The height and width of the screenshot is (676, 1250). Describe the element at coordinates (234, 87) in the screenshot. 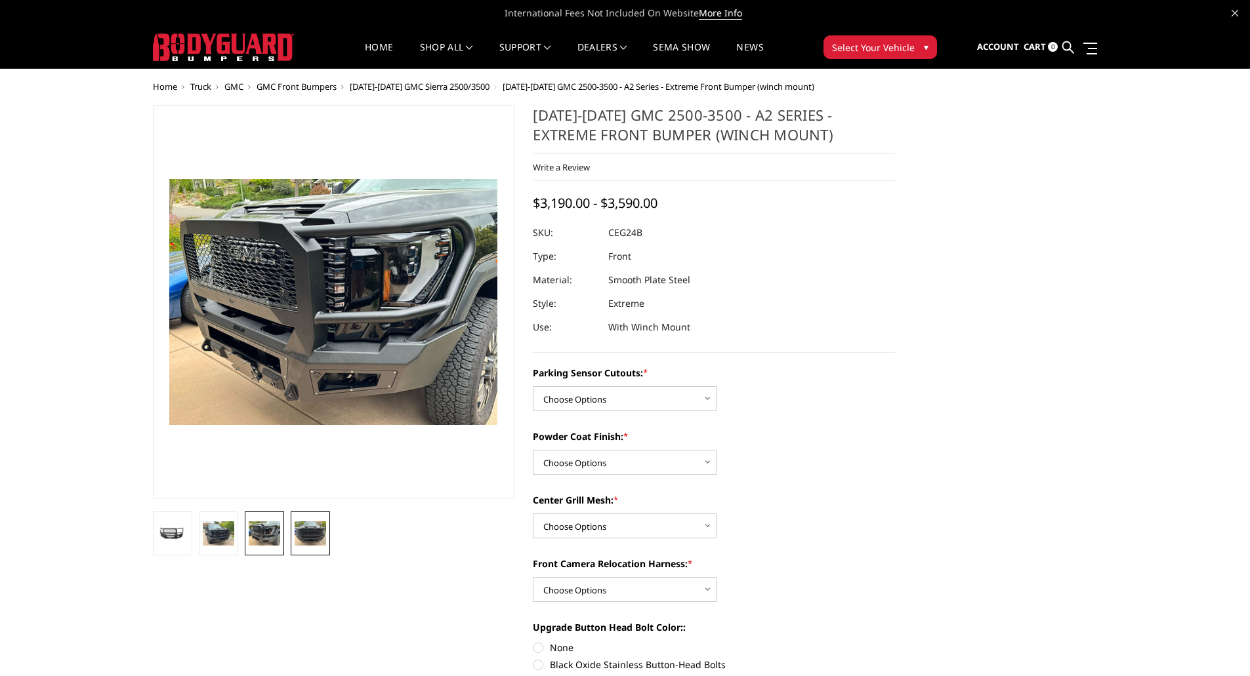

I see `a: GMC` at that location.